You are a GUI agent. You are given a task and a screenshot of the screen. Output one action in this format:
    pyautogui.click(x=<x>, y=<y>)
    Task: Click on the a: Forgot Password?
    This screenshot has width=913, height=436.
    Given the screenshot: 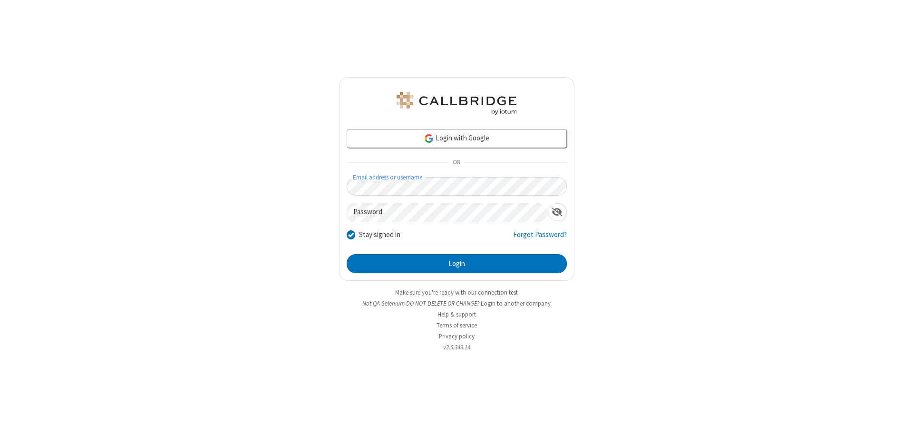 What is the action you would take?
    pyautogui.click(x=540, y=238)
    